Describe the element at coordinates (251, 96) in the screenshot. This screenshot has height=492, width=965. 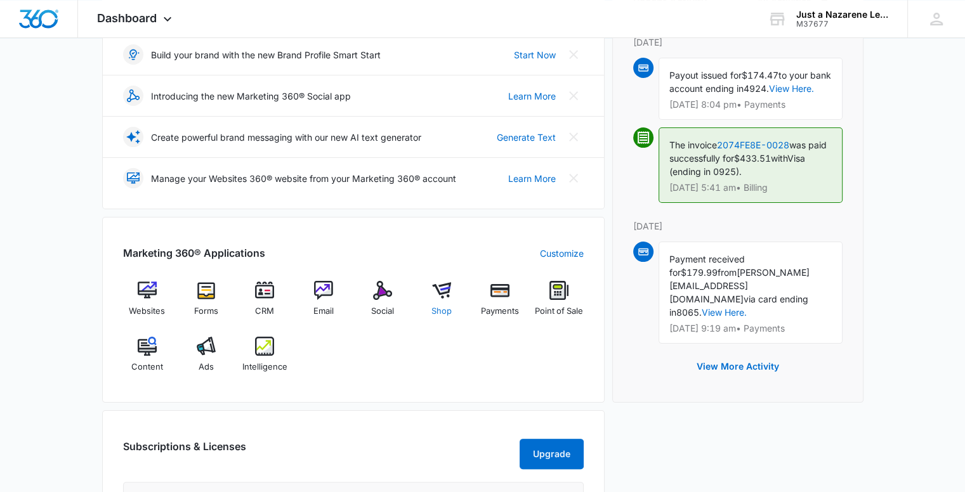
I see `p: Introducing the new Marketing 360® Social app` at that location.